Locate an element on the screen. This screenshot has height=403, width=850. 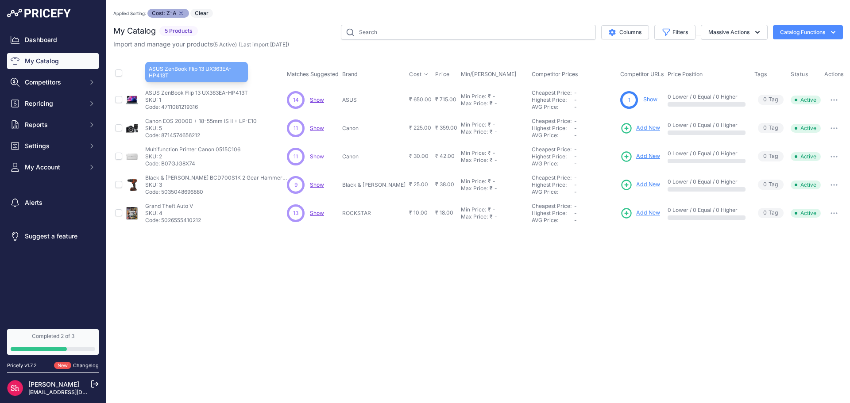
p: Canon is located at coordinates (374, 157).